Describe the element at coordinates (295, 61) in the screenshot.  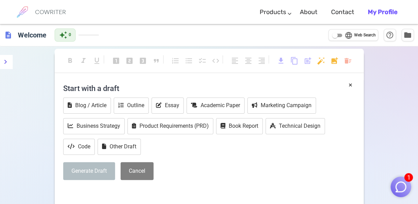
I see `span: content_copy` at that location.